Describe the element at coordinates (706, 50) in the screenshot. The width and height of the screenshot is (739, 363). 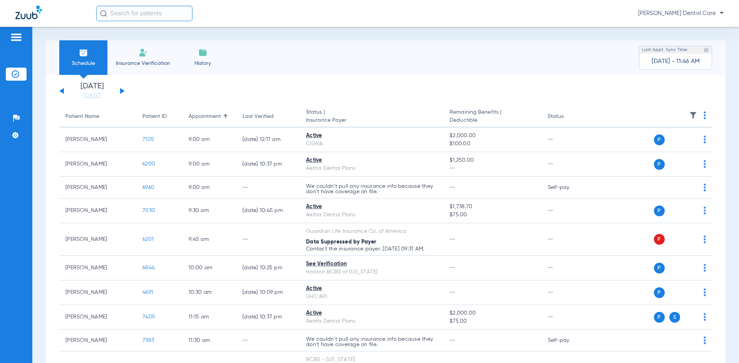
I see `img: last sync help info` at that location.